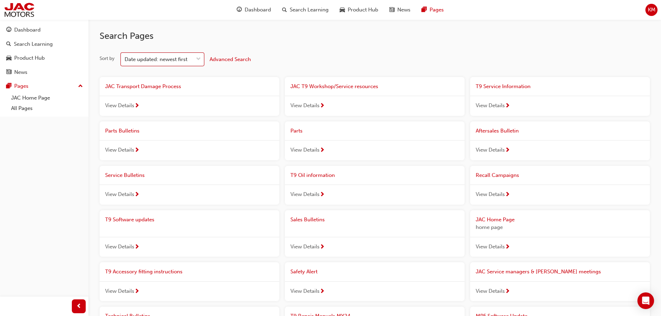  What do you see at coordinates (21, 86) in the screenshot?
I see `div: Pages` at bounding box center [21, 86].